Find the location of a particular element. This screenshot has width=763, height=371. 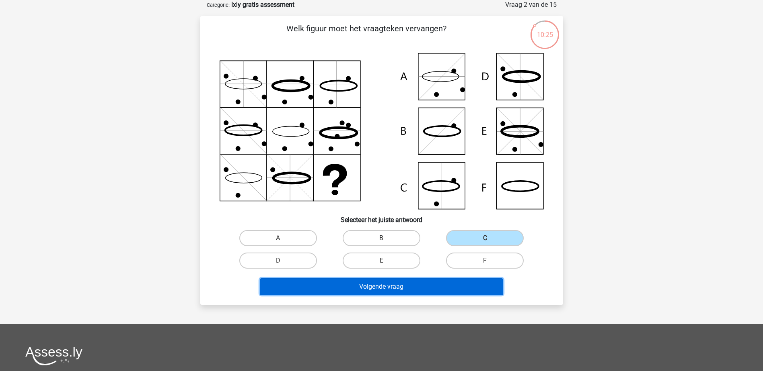

strong: Ixly gratis assessment is located at coordinates (262, 4).